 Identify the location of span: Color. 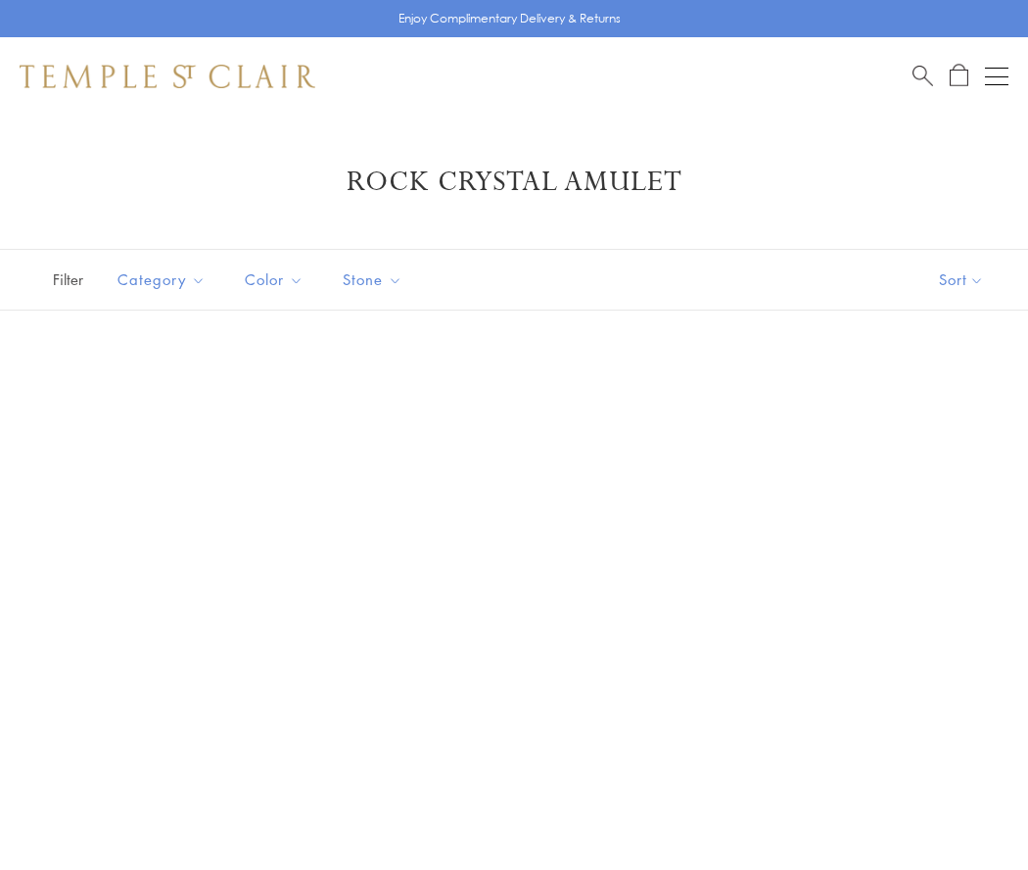
(276, 279).